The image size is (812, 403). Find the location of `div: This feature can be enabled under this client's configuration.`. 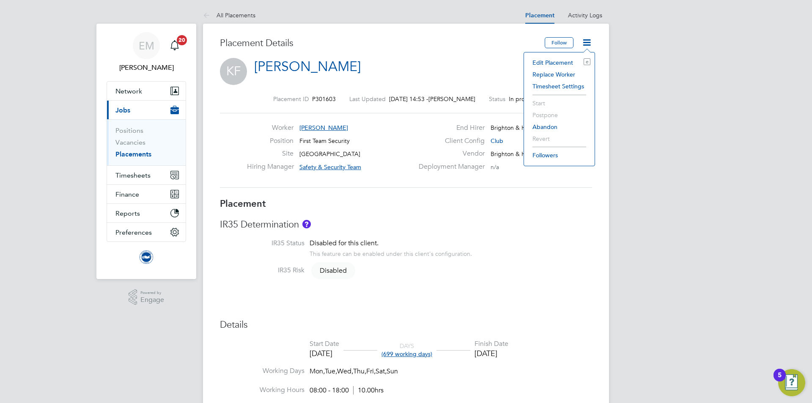

div: This feature can be enabled under this client's configuration. is located at coordinates (391, 252).